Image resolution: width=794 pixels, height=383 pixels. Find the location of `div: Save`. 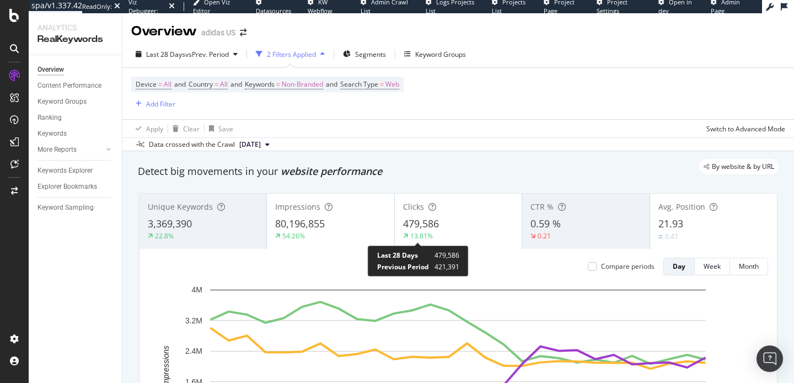

div: Save is located at coordinates (225, 128).